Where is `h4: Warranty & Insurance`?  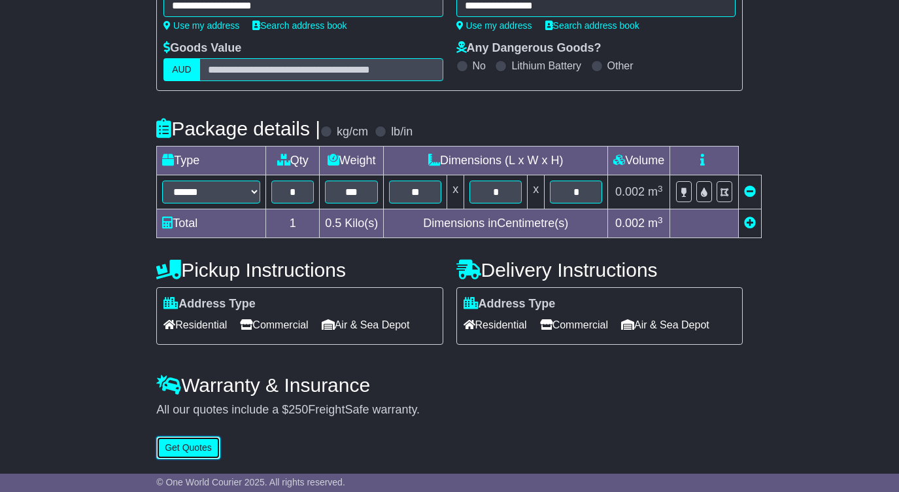
h4: Warranty & Insurance is located at coordinates (449, 384).